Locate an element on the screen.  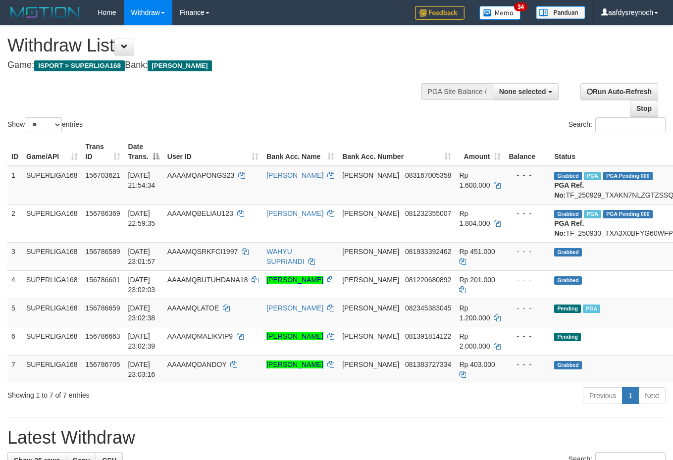
h1: Latest Withdraw is located at coordinates (336, 438).